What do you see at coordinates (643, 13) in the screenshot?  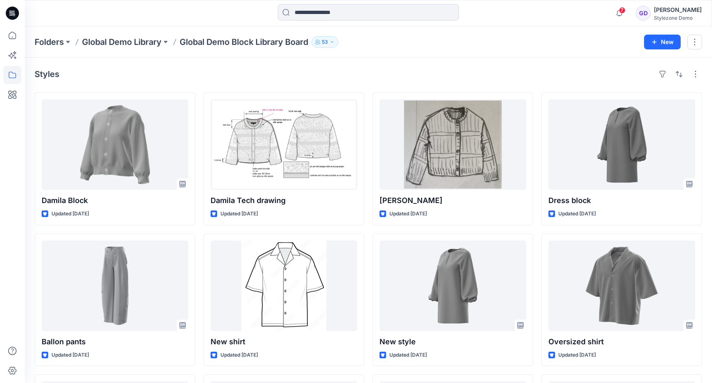 I see `div: GD` at bounding box center [643, 13].